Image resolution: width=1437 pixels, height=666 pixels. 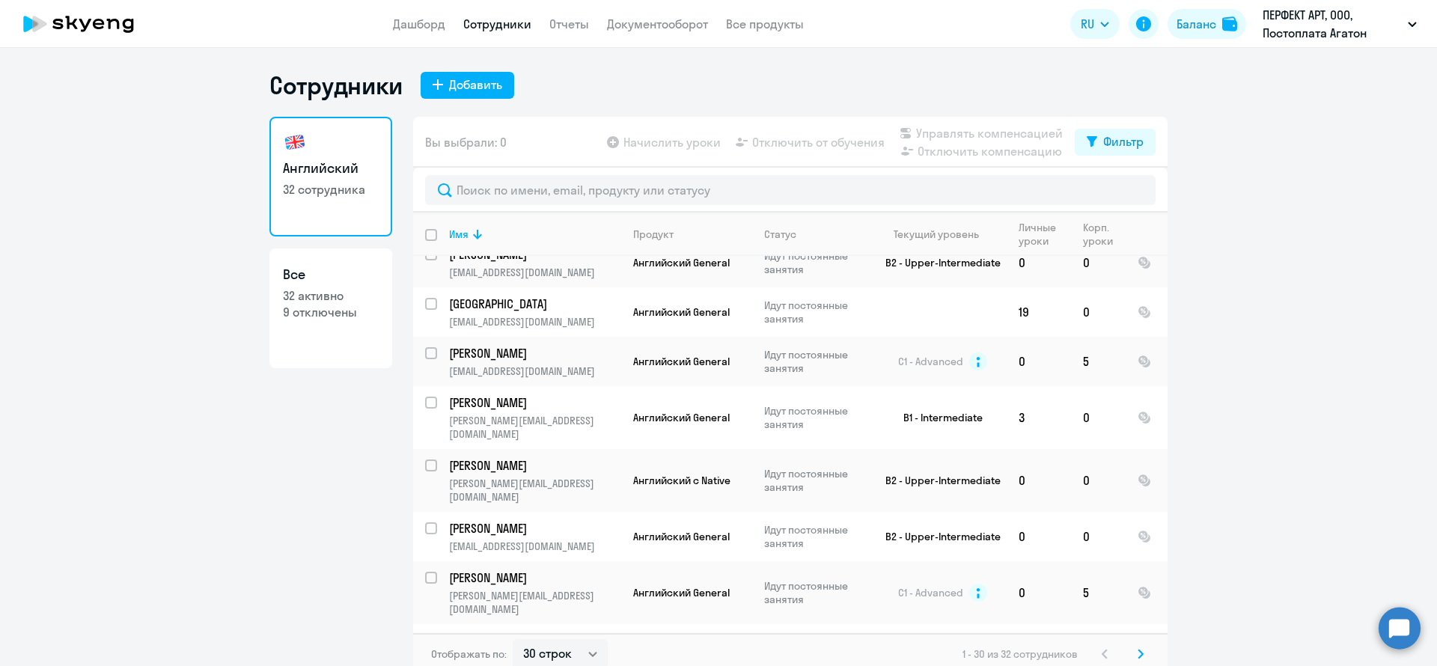 What do you see at coordinates (1039, 418) in the screenshot?
I see `td: 3` at bounding box center [1039, 418].